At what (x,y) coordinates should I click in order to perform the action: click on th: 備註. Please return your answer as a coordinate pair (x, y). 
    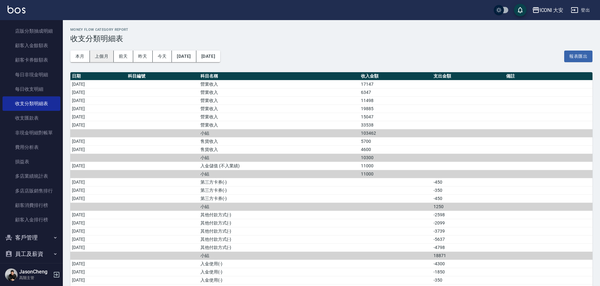
    Looking at the image, I should click on (548, 76).